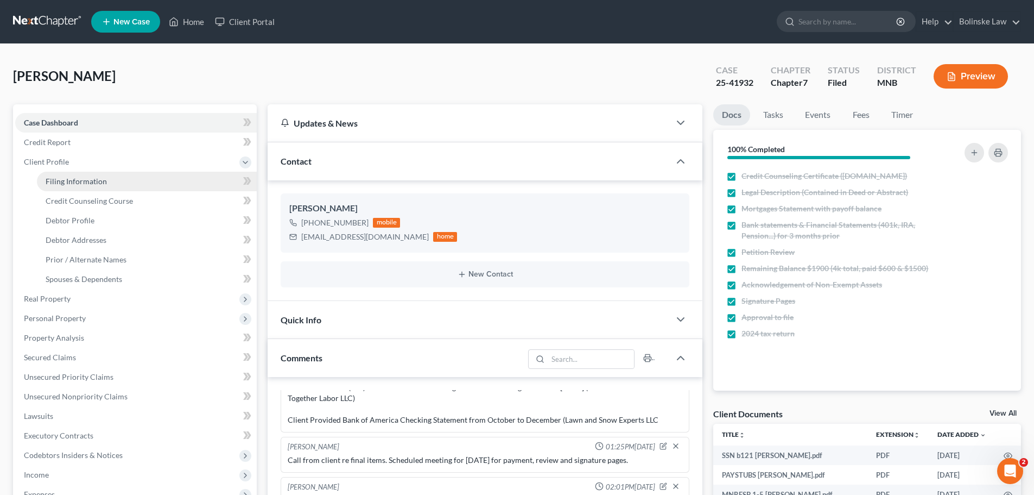 The width and height of the screenshot is (1034, 495). I want to click on a: Client Portal, so click(245, 22).